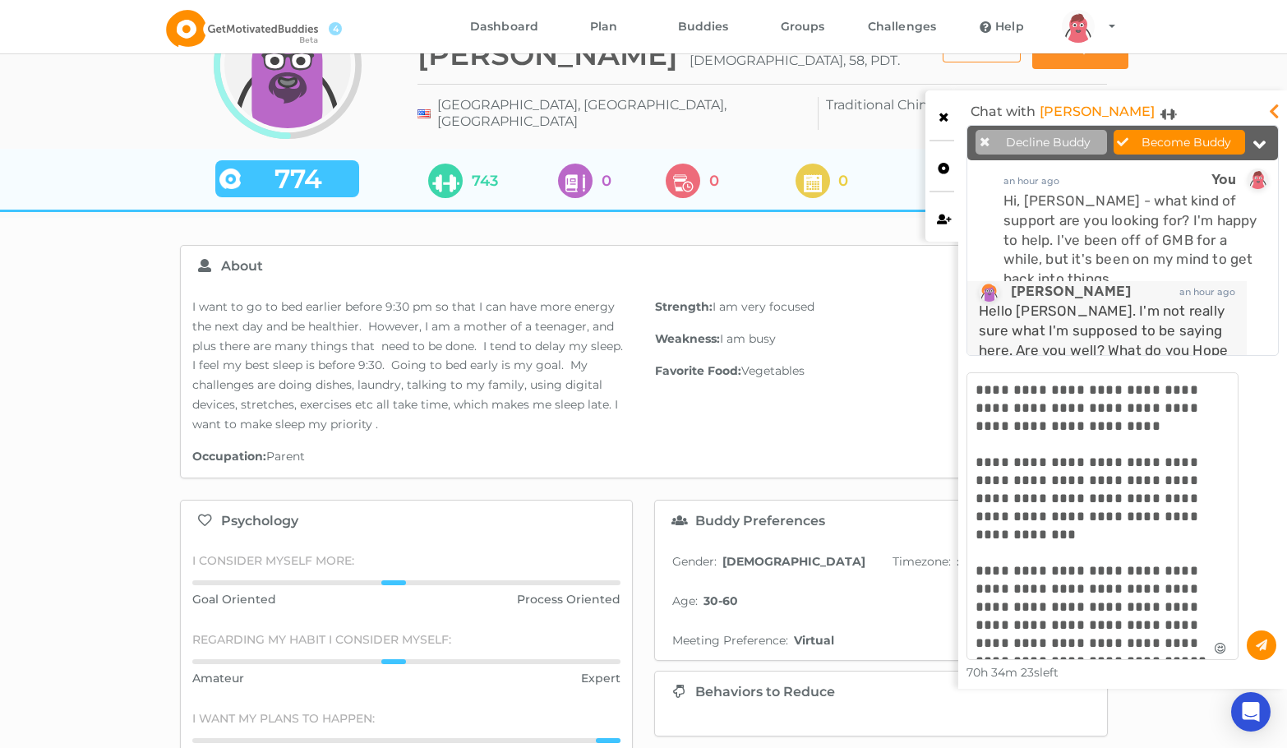 This screenshot has width=1287, height=748. What do you see at coordinates (685, 601) in the screenshot?
I see `span: Age :` at bounding box center [685, 601].